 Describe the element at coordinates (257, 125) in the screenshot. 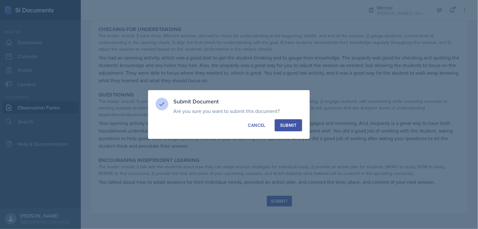

I see `button: Cancel` at that location.